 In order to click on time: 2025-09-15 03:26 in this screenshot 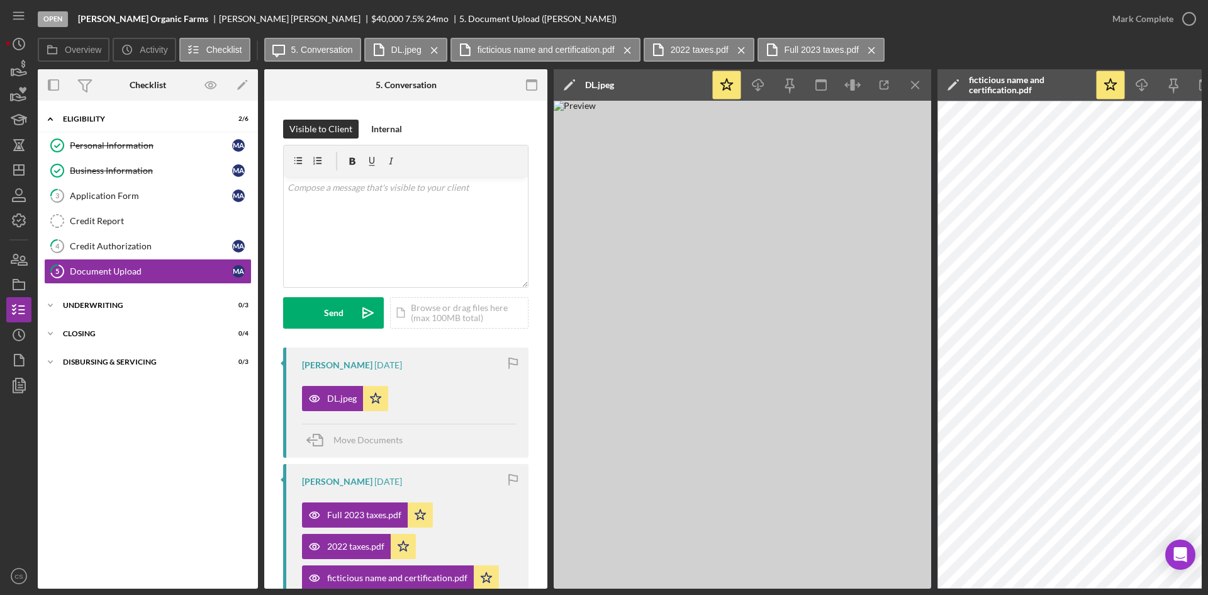, I will do `click(388, 365)`.